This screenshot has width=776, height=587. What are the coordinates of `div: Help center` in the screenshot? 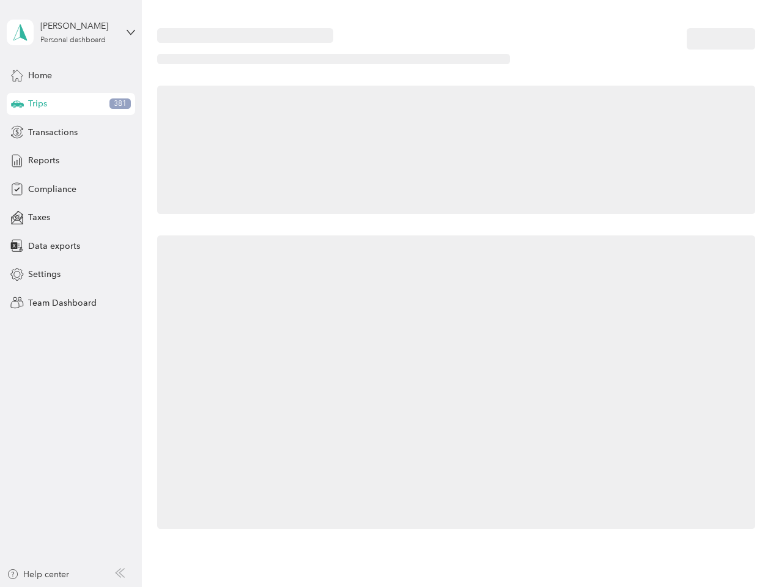 It's located at (38, 574).